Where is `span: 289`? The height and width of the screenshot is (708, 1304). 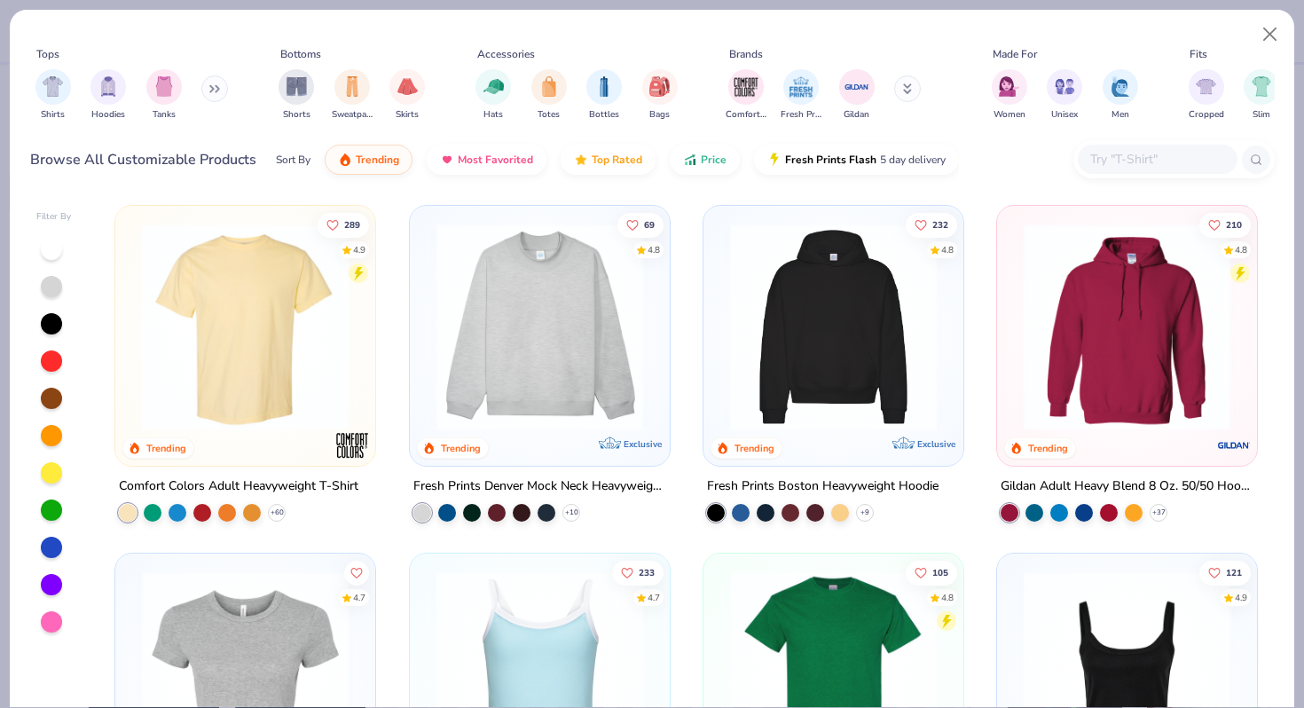
span: 289 is located at coordinates (352, 224).